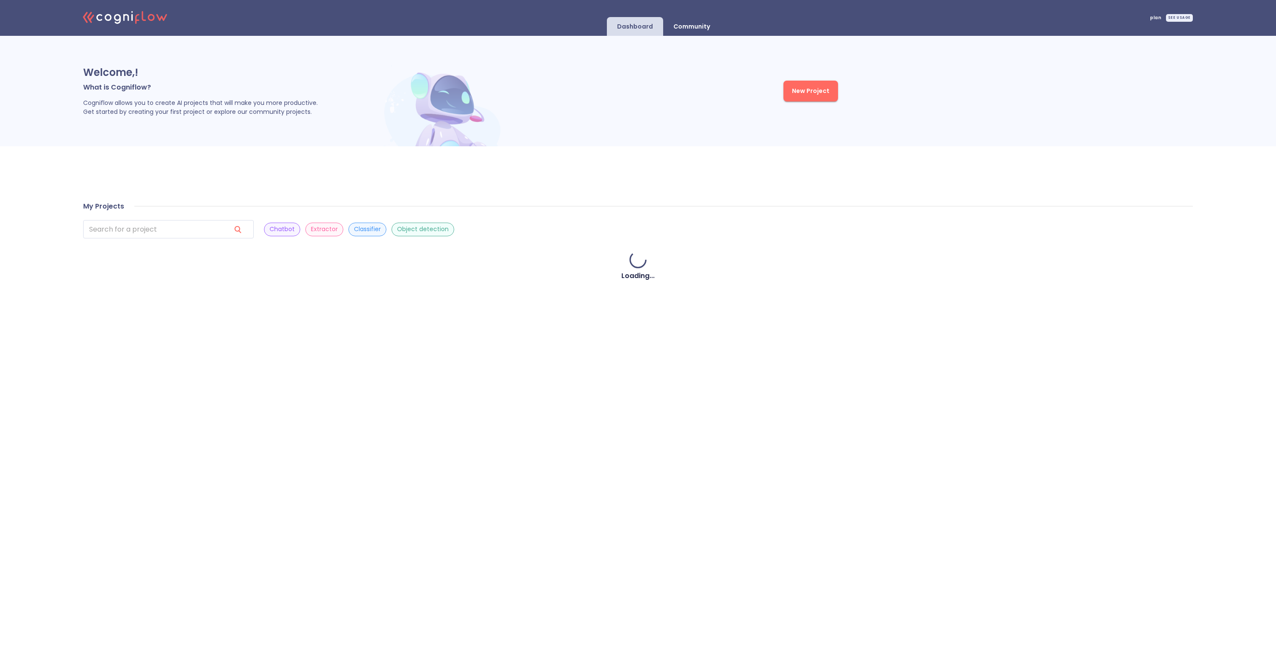  What do you see at coordinates (423, 229) in the screenshot?
I see `p: Object detection` at bounding box center [423, 229].